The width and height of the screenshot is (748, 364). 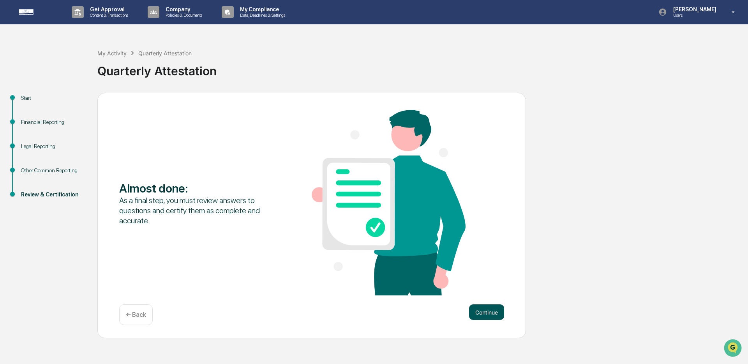 I want to click on div: Start, so click(x=53, y=98).